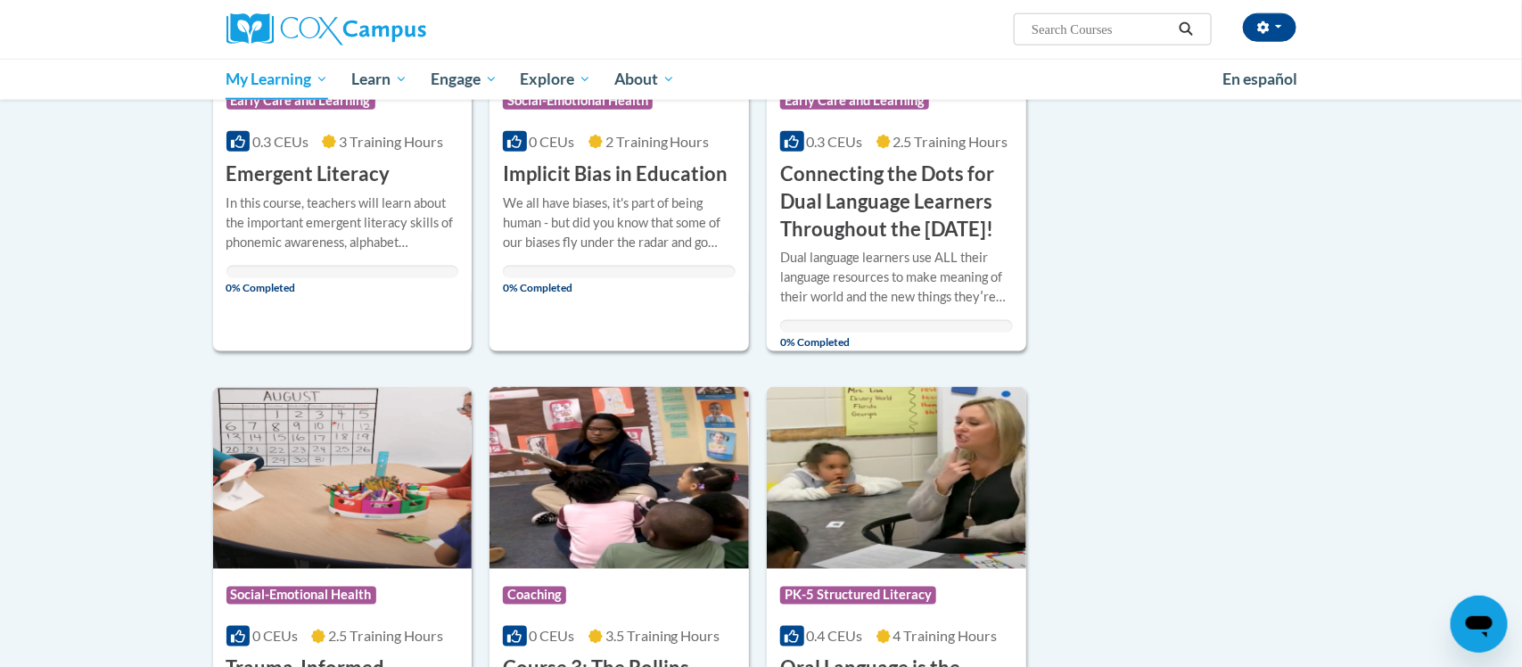  Describe the element at coordinates (835, 636) in the screenshot. I see `span: 0.4 CEUs` at that location.